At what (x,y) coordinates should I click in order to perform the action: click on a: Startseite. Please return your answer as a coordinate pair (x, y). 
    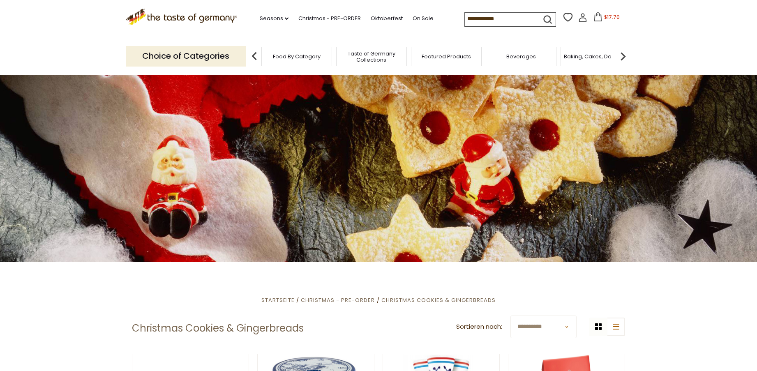
    Looking at the image, I should click on (278, 300).